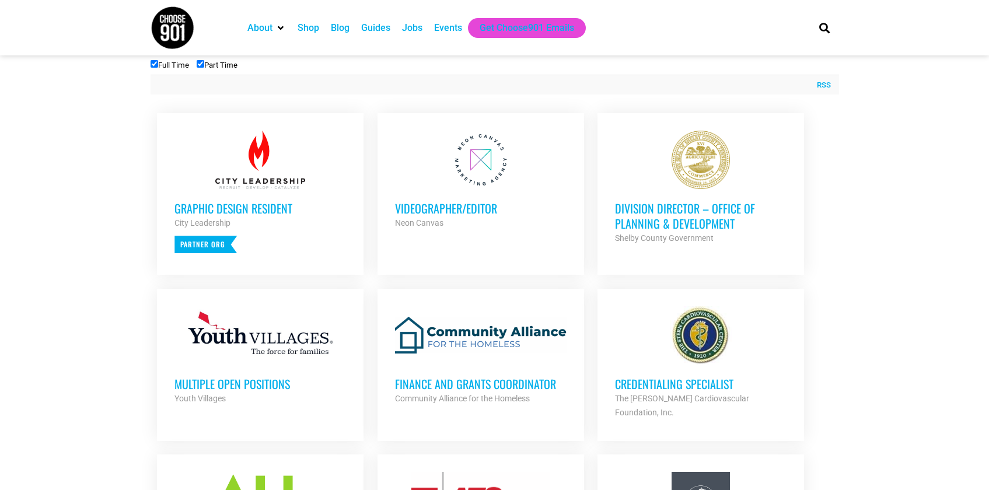 The height and width of the screenshot is (490, 989). Describe the element at coordinates (200, 64) in the screenshot. I see `input: Part Time` at that location.